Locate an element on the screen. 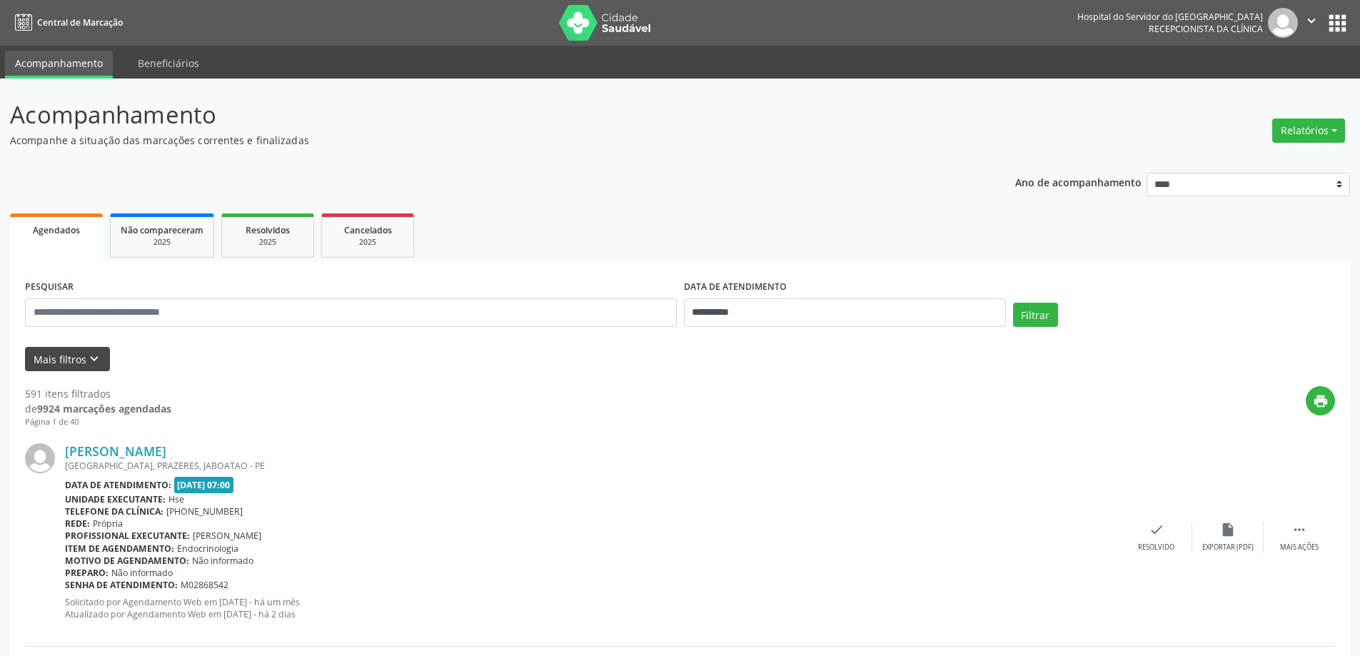 Image resolution: width=1360 pixels, height=656 pixels. b: Data de atendimento: is located at coordinates (118, 485).